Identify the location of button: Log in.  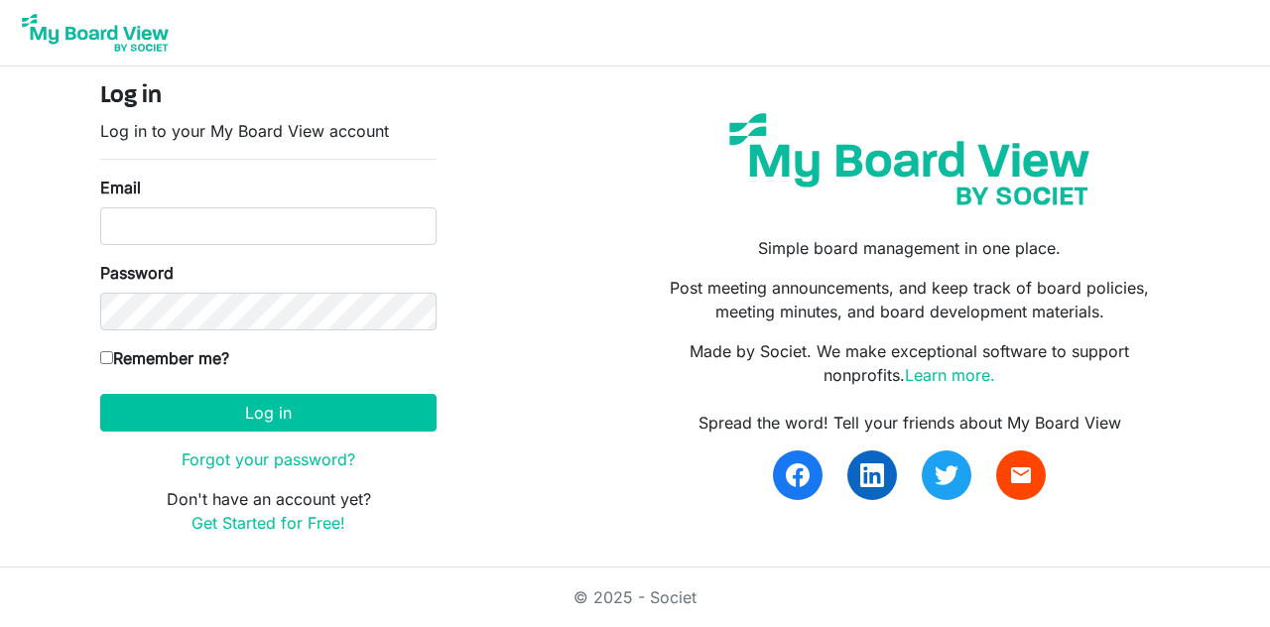
(268, 413).